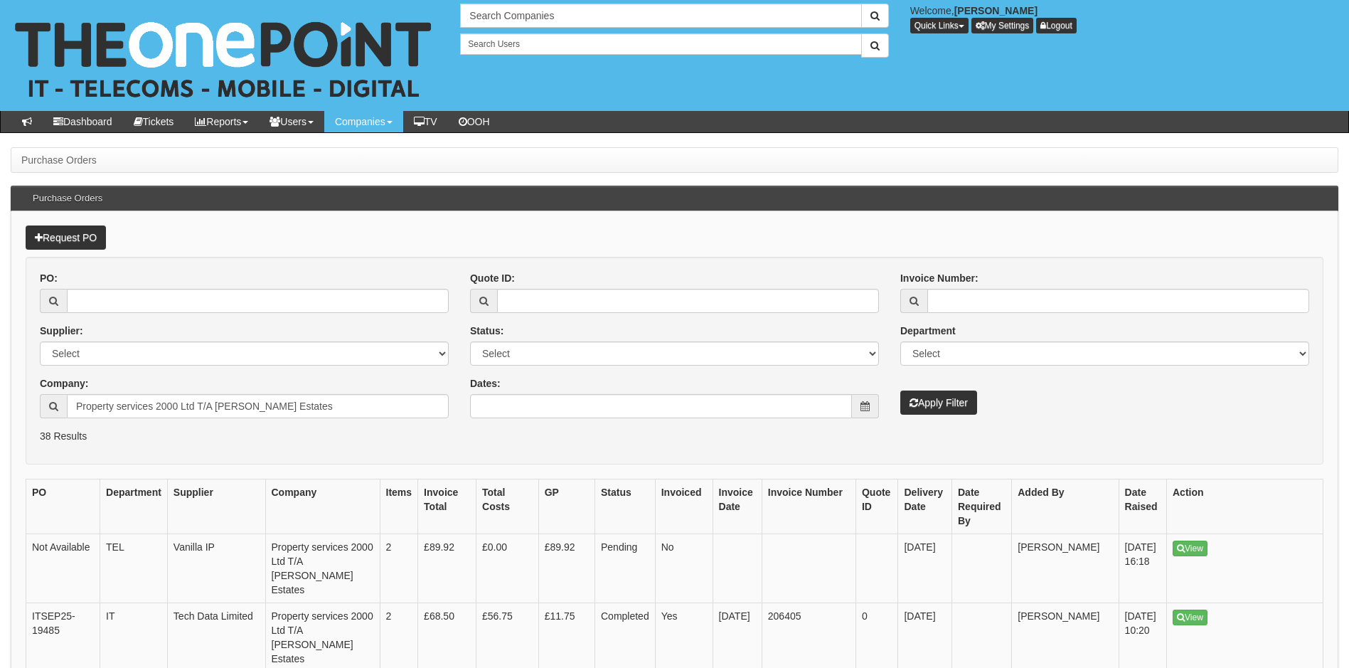  Describe the element at coordinates (292, 122) in the screenshot. I see `a: Users` at that location.